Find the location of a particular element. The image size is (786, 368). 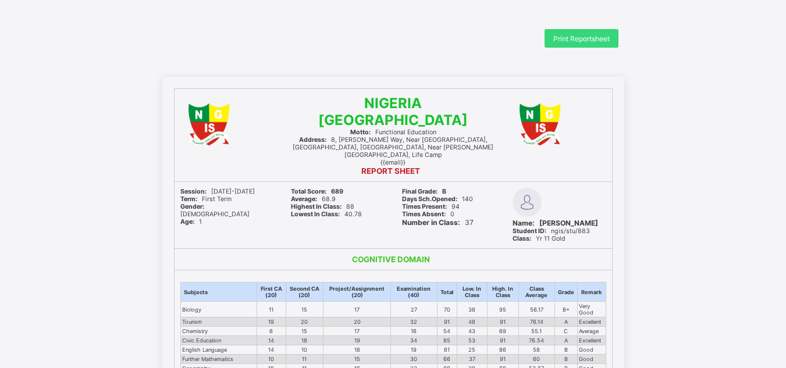

span: 1 is located at coordinates (191, 222).